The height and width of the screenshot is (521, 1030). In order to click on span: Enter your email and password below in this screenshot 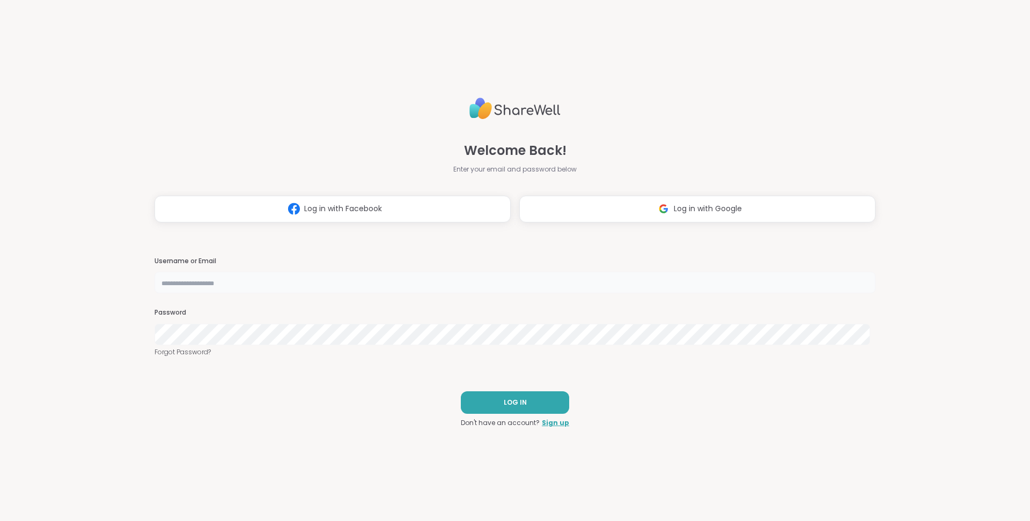, I will do `click(515, 170)`.